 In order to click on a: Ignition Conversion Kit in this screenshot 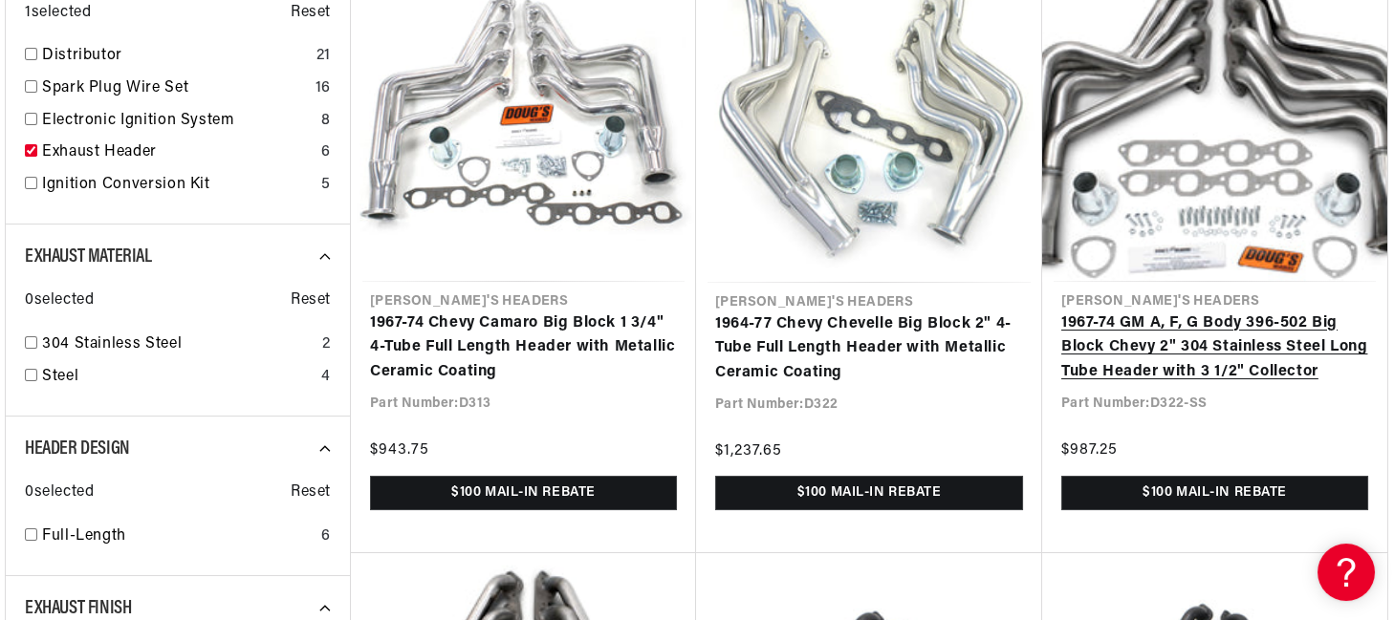, I will do `click(178, 185)`.